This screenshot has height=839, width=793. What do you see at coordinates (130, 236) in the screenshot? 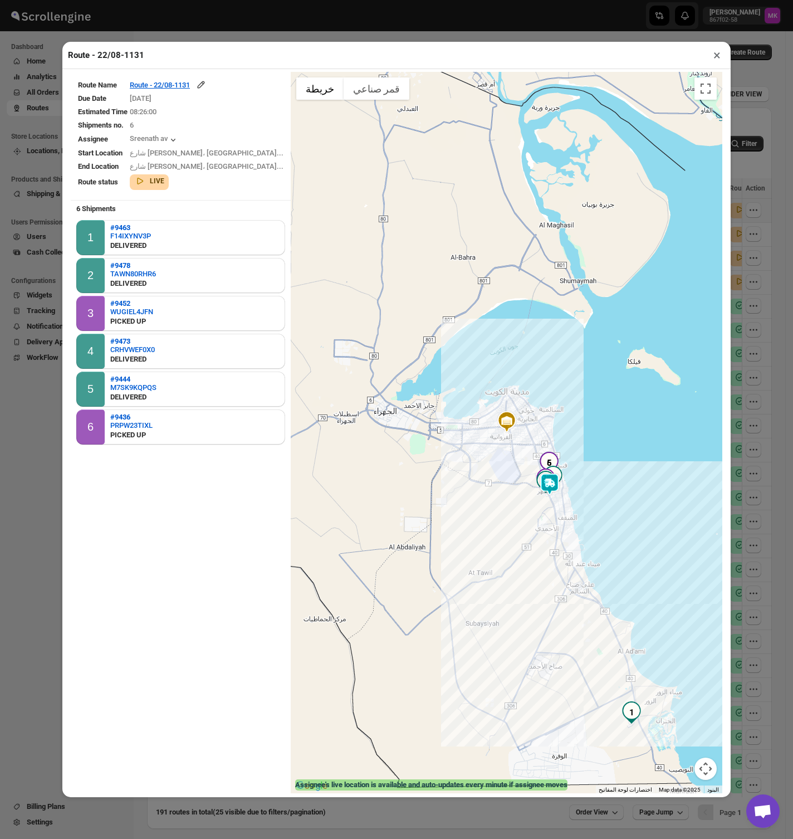
I see `div: F14IXYNV3P` at bounding box center [130, 236].